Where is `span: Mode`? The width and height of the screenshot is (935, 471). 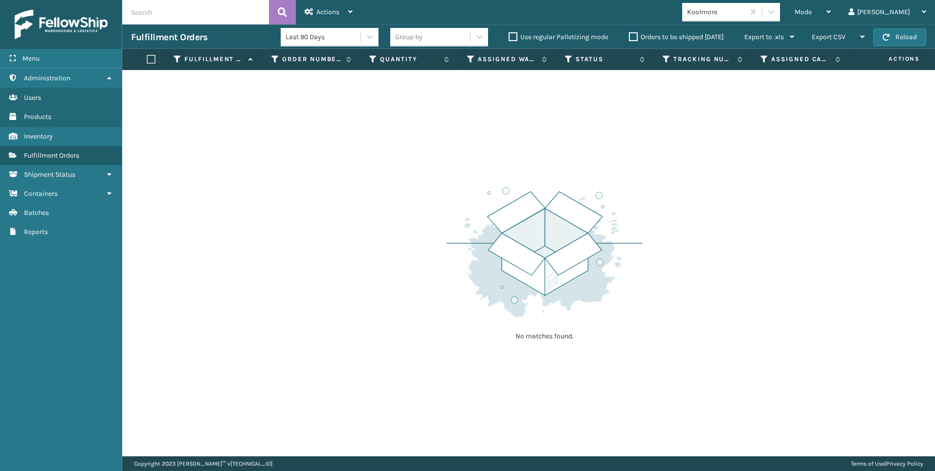 span: Mode is located at coordinates (803, 12).